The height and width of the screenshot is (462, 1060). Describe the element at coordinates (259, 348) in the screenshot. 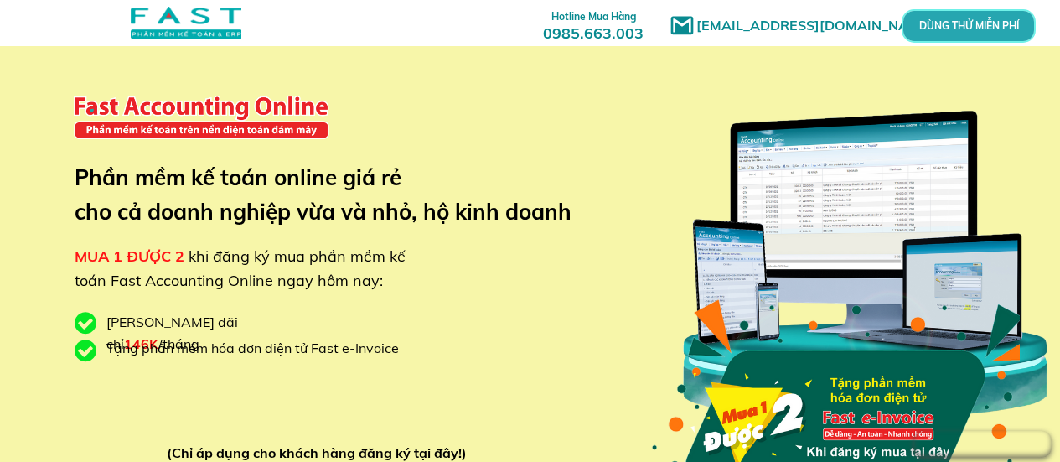

I see `div: Tặng phần mềm hóa đơn điện tử Fast e-Invoice` at that location.